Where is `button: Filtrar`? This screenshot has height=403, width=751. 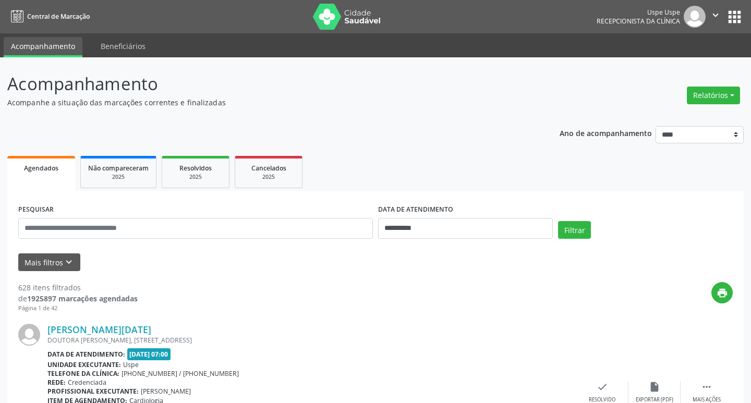 button: Filtrar is located at coordinates (574, 230).